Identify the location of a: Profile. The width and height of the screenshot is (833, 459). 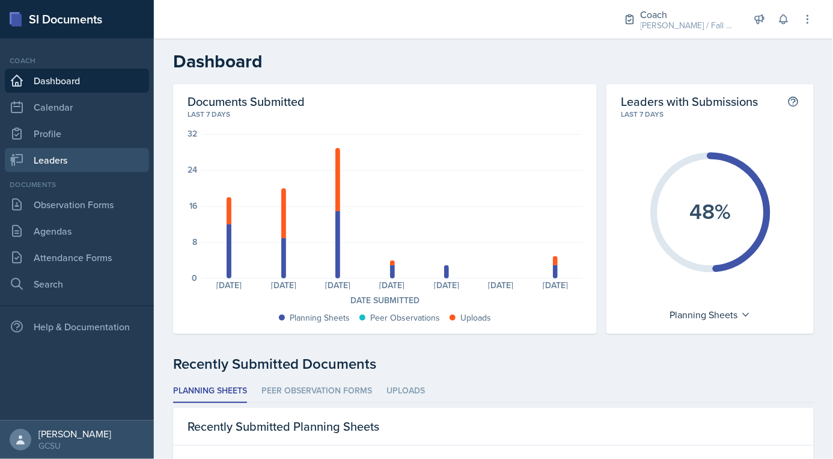
(77, 133).